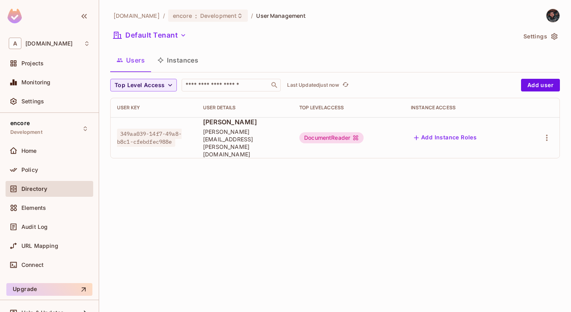  Describe the element at coordinates (345, 85) in the screenshot. I see `span: refresh` at that location.